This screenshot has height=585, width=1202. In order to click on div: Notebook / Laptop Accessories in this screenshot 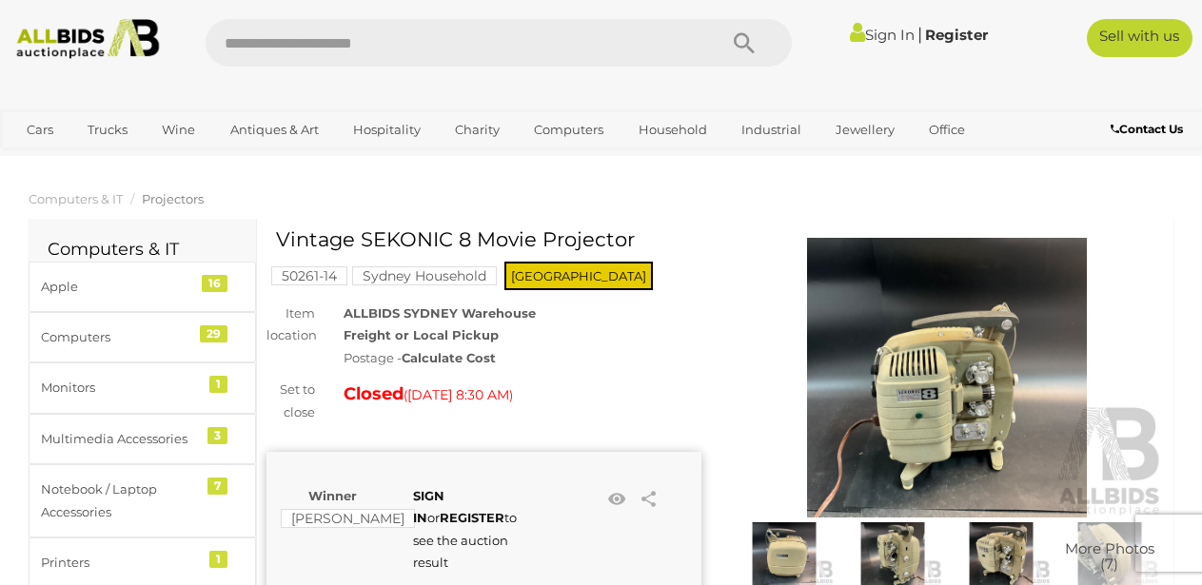, I will do `click(119, 501)`.